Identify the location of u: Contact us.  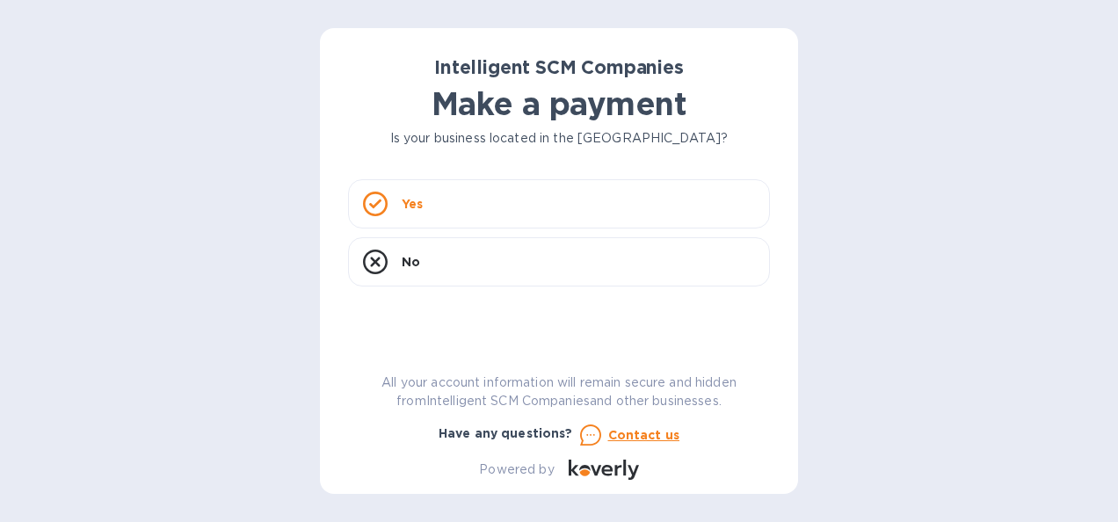
(644, 435).